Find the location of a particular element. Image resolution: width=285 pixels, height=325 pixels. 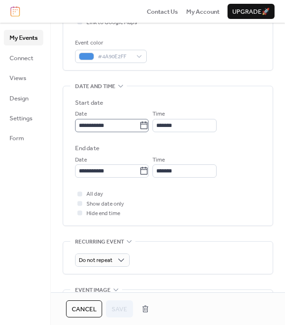

span: Form is located at coordinates (17, 138).